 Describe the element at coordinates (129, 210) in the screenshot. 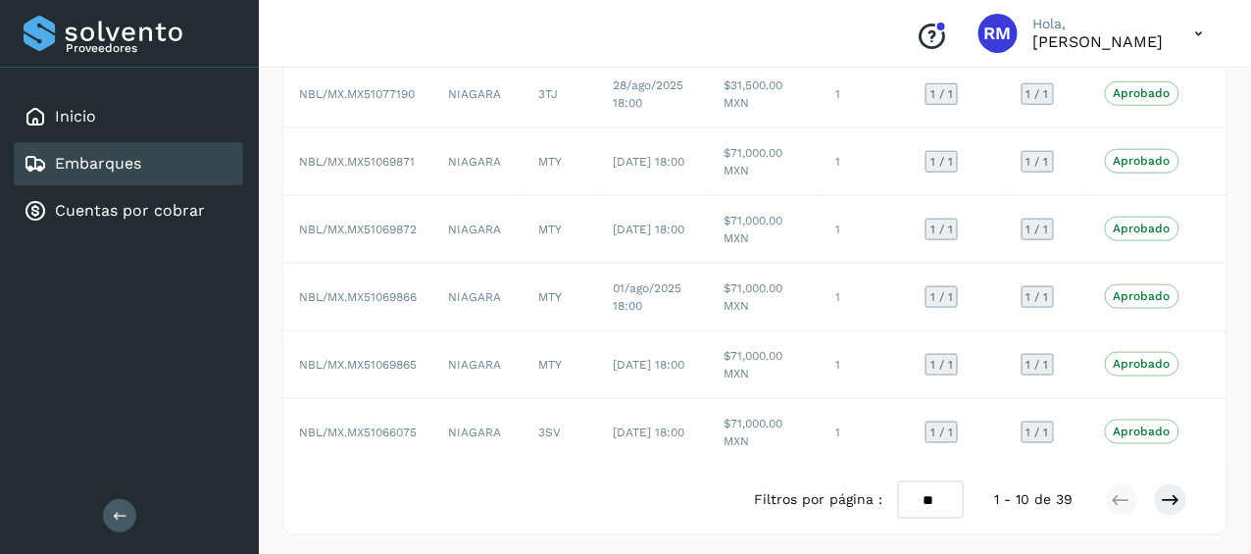

I see `a: Cuentas por cobrar` at that location.